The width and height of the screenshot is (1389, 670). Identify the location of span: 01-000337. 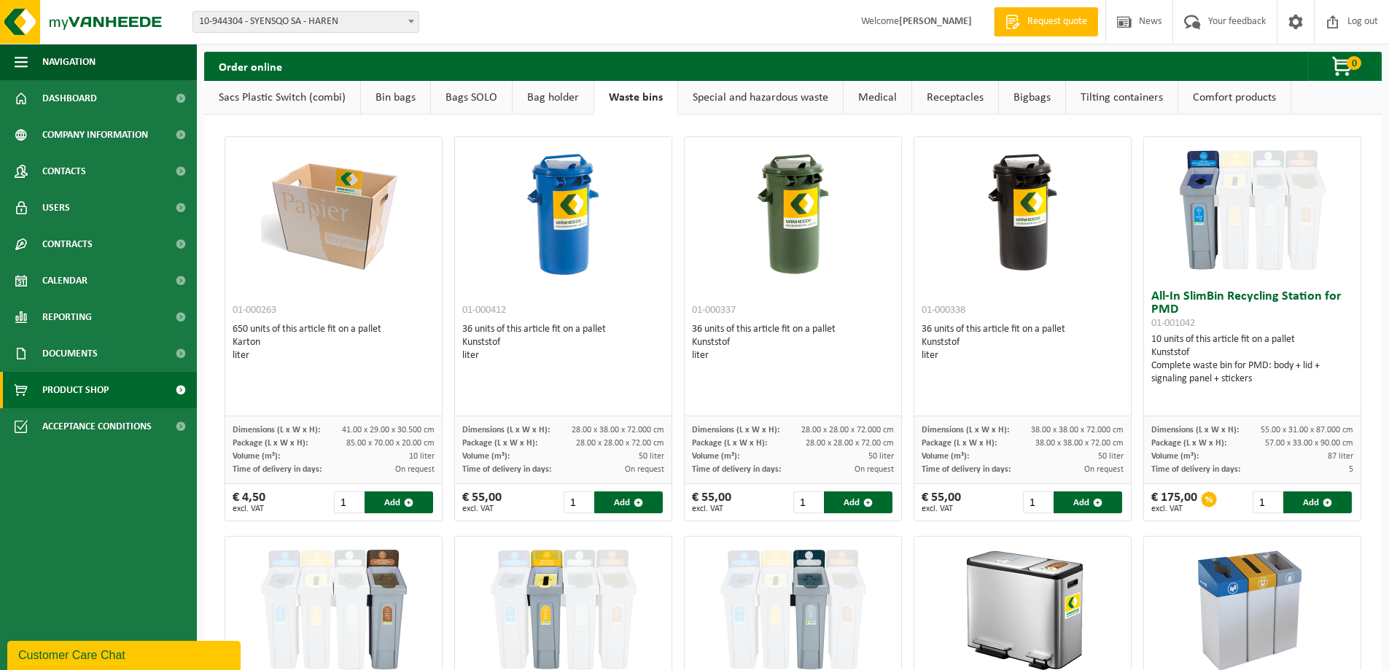
(714, 310).